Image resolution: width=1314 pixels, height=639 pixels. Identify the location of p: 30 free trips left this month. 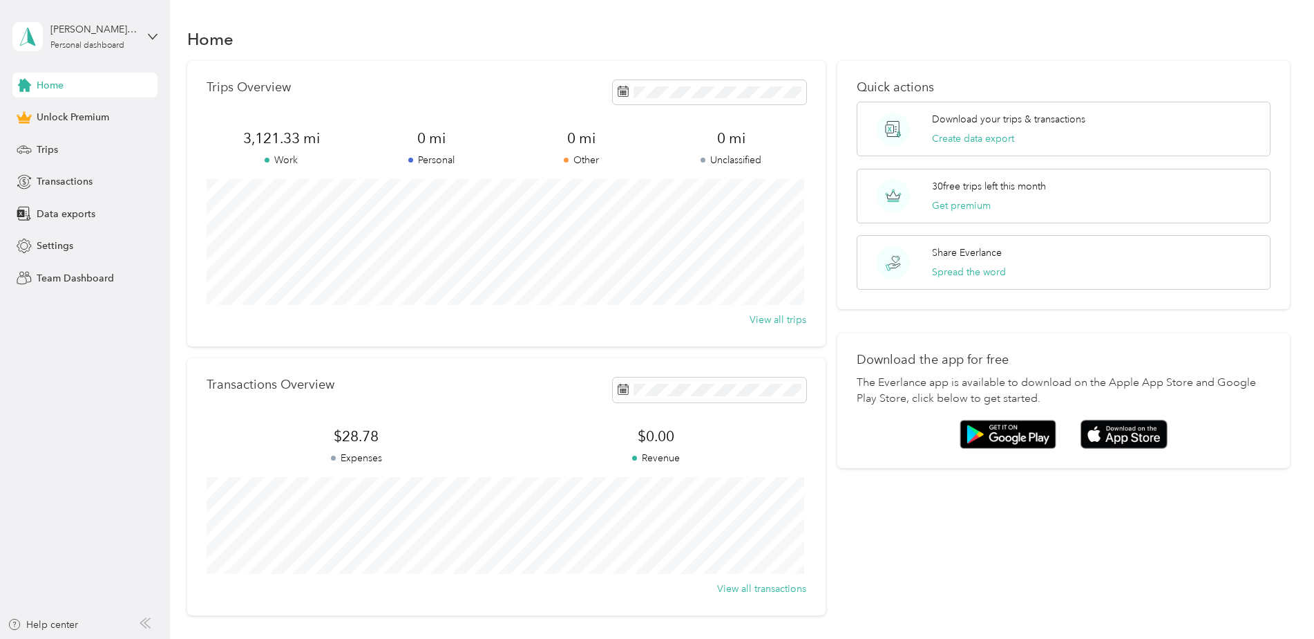
(989, 186).